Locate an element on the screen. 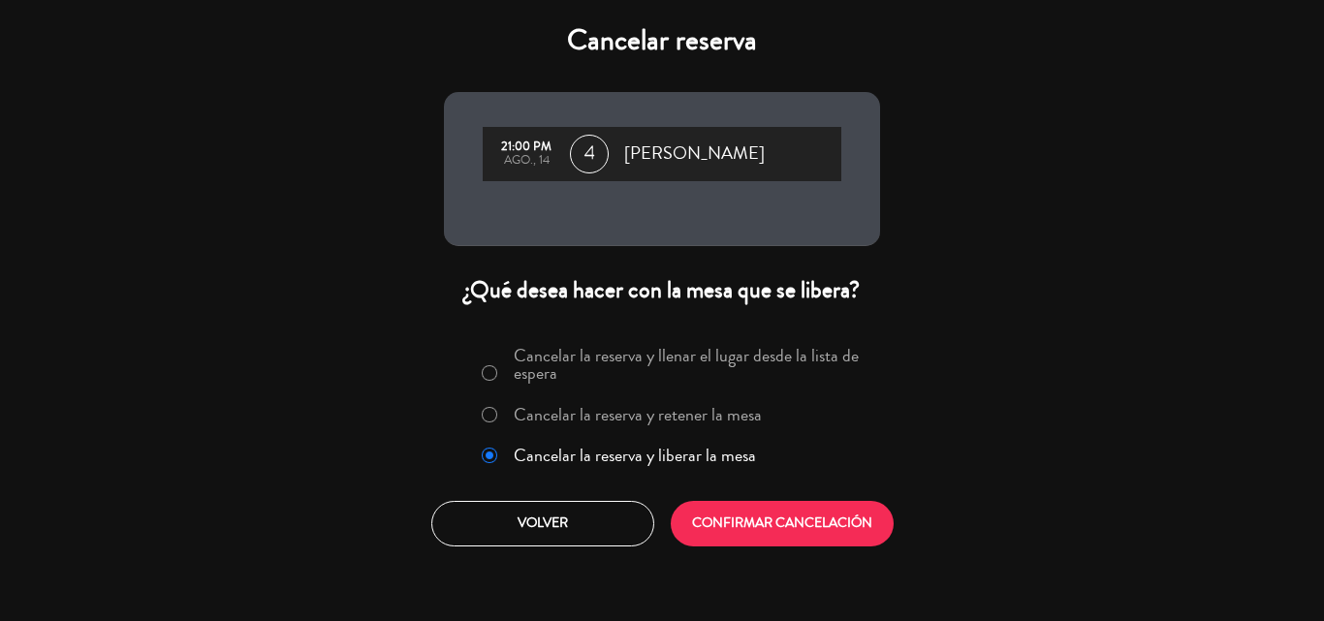 This screenshot has width=1324, height=621. label: Cancelar la reserva y llenar el lugar desde la lista de espera is located at coordinates (691, 365).